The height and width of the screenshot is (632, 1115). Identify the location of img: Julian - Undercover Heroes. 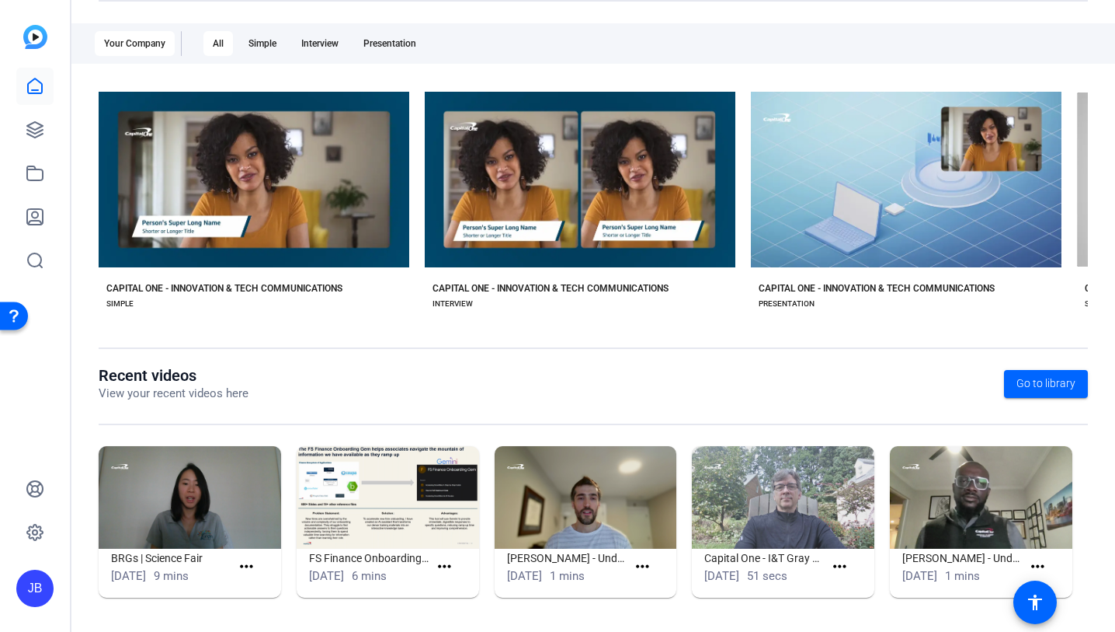
(586, 497).